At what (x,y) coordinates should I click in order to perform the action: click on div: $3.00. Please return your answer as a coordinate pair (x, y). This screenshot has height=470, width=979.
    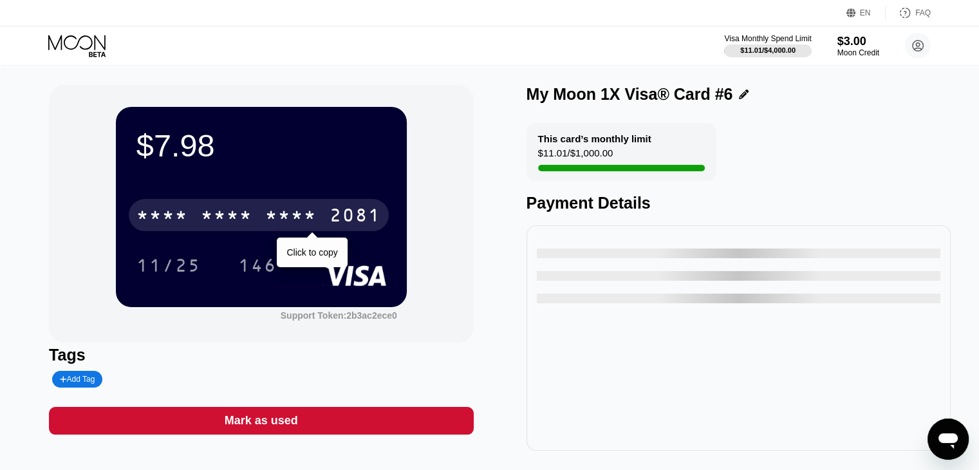
    Looking at the image, I should click on (858, 41).